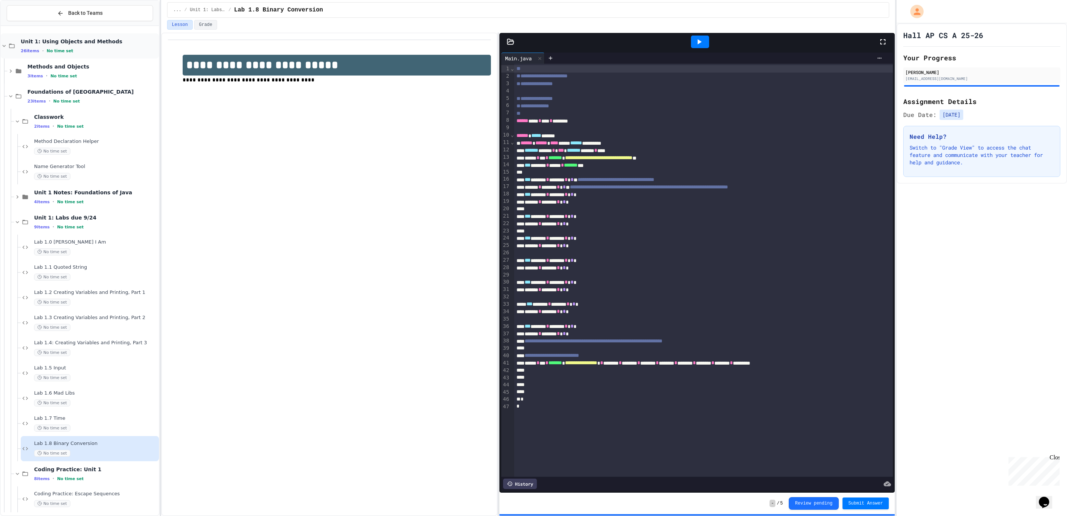 Image resolution: width=1067 pixels, height=516 pixels. What do you see at coordinates (506, 157) in the screenshot?
I see `div: 13` at bounding box center [506, 157].